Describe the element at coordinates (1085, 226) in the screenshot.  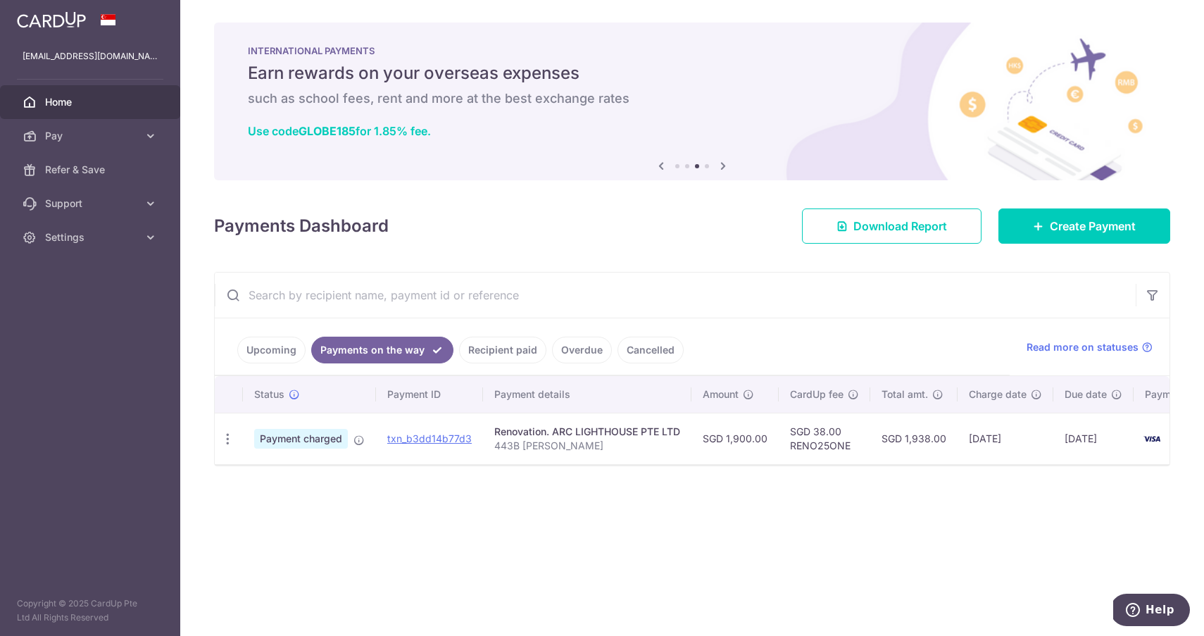
I see `a: Create Payment` at that location.